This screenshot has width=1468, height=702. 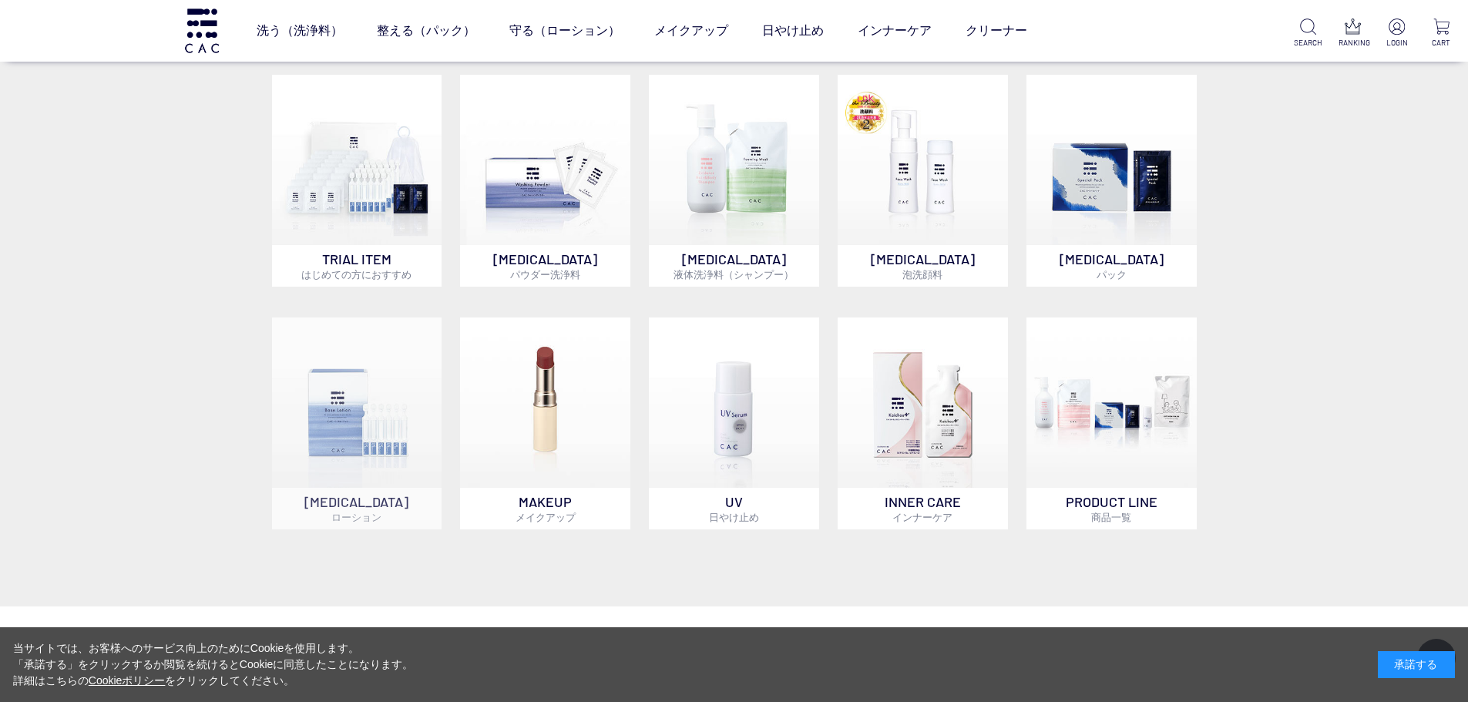 I want to click on img: logo, so click(x=202, y=30).